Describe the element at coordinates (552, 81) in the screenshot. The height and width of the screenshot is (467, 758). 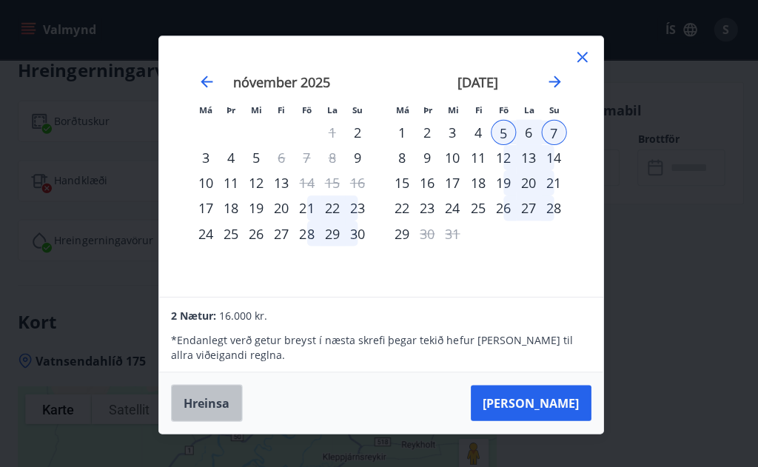
I see `div: Move forward to switch to the next month.` at that location.